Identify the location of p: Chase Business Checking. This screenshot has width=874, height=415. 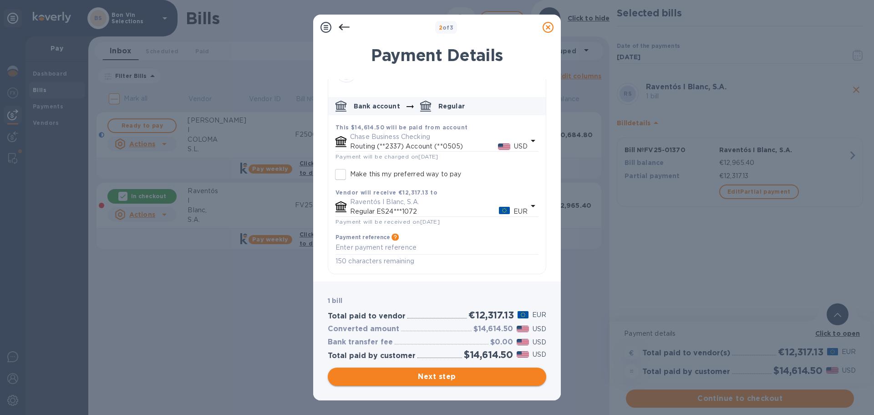
(439, 137).